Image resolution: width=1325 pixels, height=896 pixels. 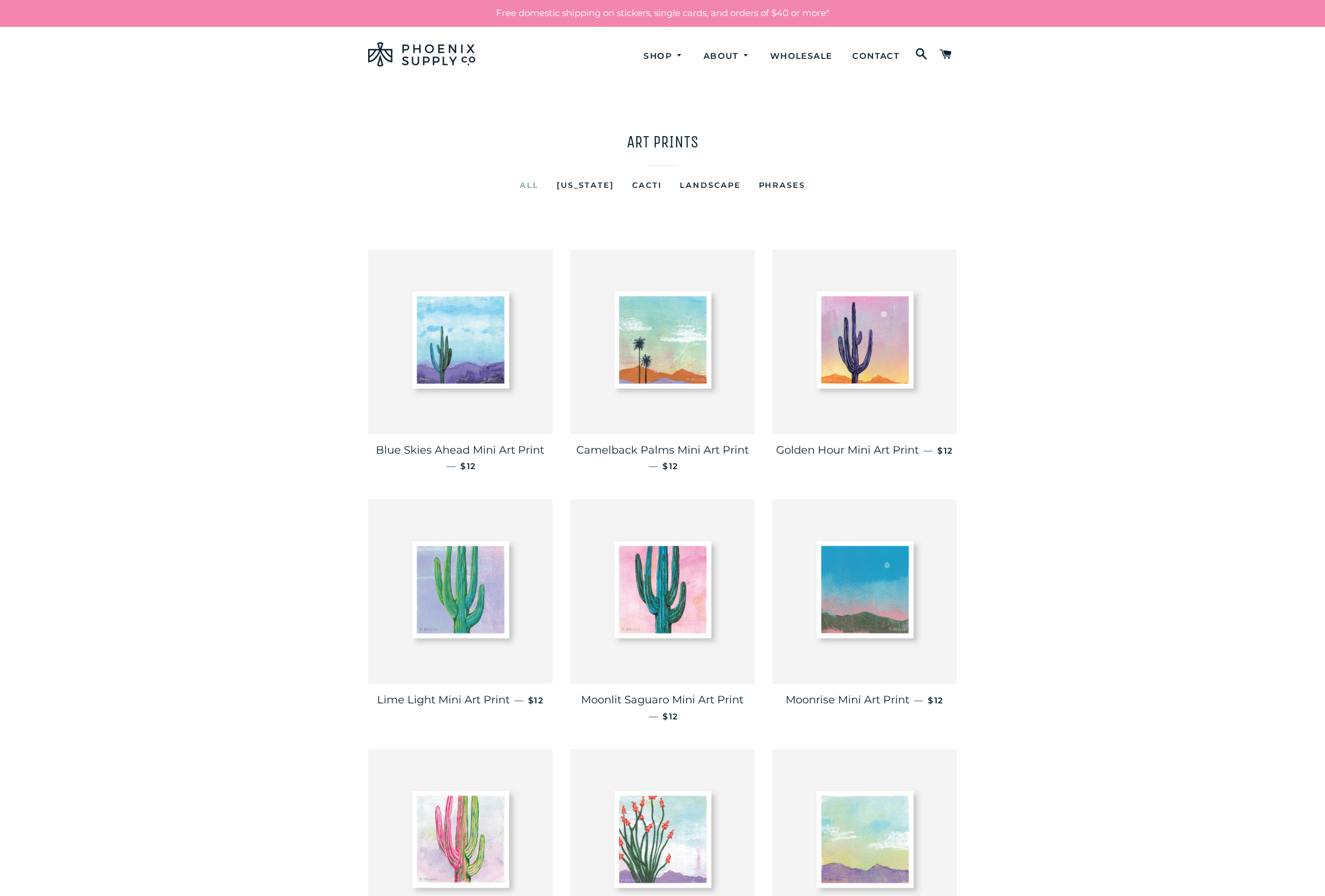 What do you see at coordinates (865, 592) in the screenshot?
I see `img: Moonrise Mini Art Print` at bounding box center [865, 592].